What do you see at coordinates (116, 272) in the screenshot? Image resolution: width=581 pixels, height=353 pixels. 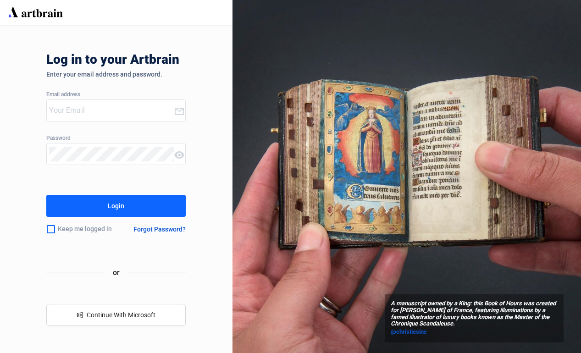 I see `span: or` at bounding box center [116, 272].